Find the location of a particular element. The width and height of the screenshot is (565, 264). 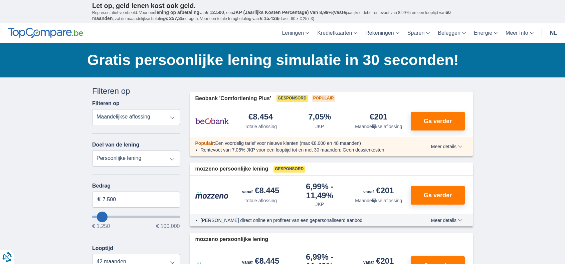

span: € 15.438 is located at coordinates (269, 18).